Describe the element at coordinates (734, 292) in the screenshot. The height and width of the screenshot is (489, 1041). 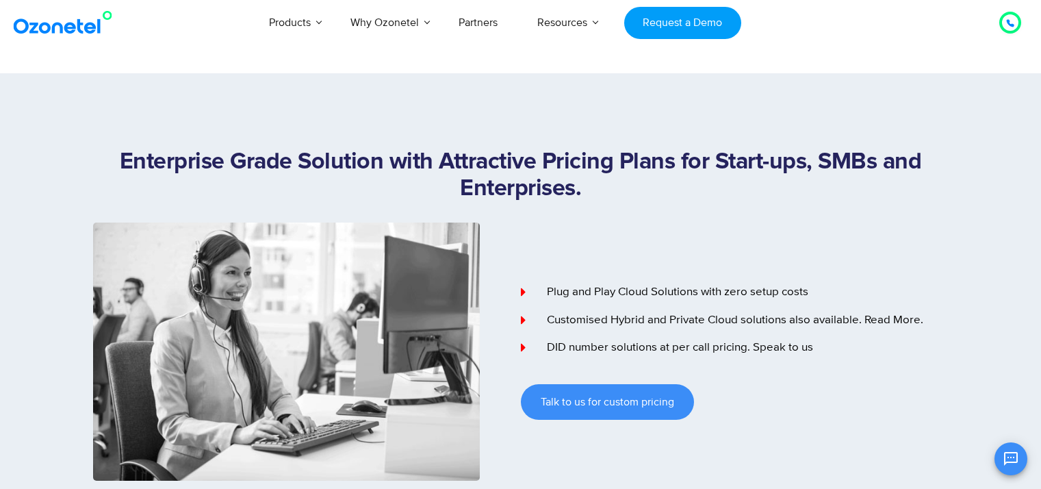
I see `a: Plug and Play Cloud Solutions with zero setup costs` at that location.